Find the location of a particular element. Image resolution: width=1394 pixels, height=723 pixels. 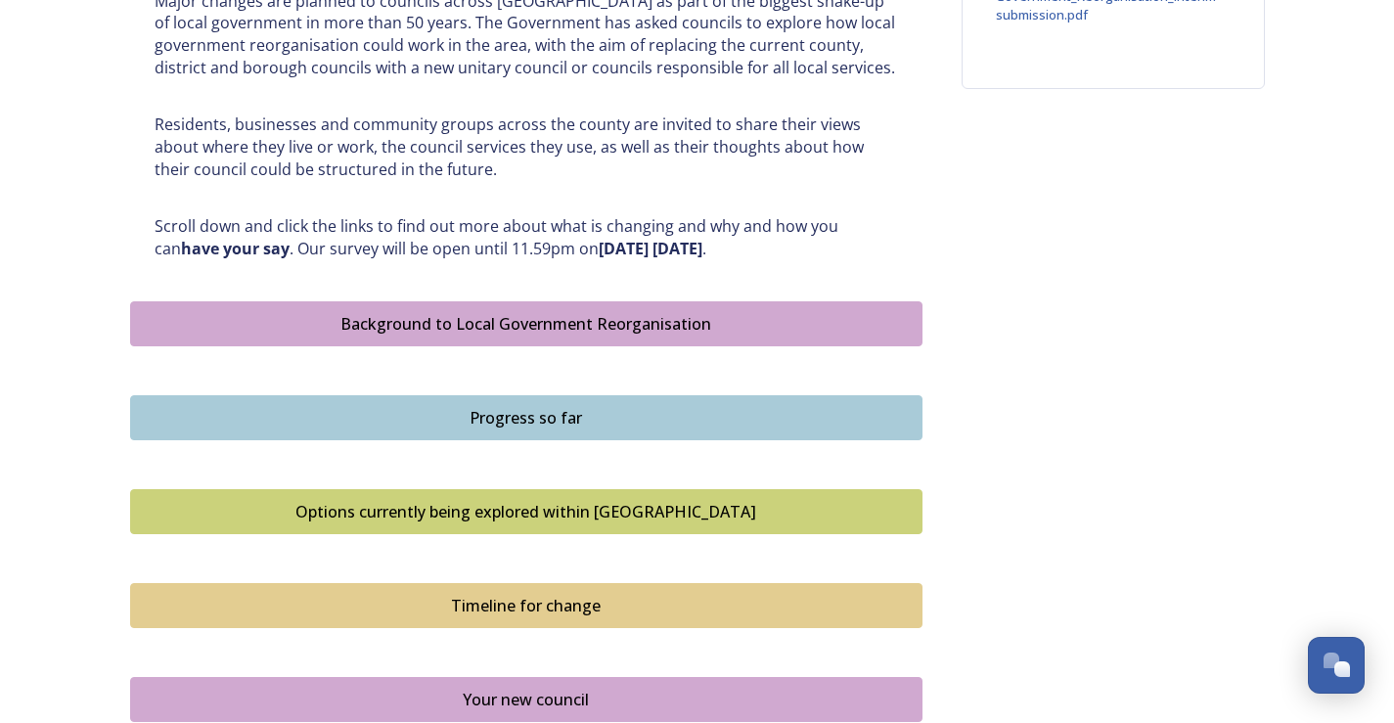

div: Your new council is located at coordinates (526, 700).